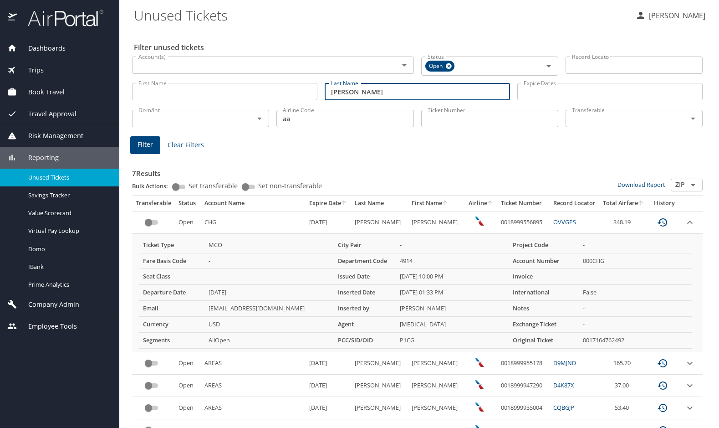 This screenshot has height=428, width=719. I want to click on span: Filter, so click(145, 144).